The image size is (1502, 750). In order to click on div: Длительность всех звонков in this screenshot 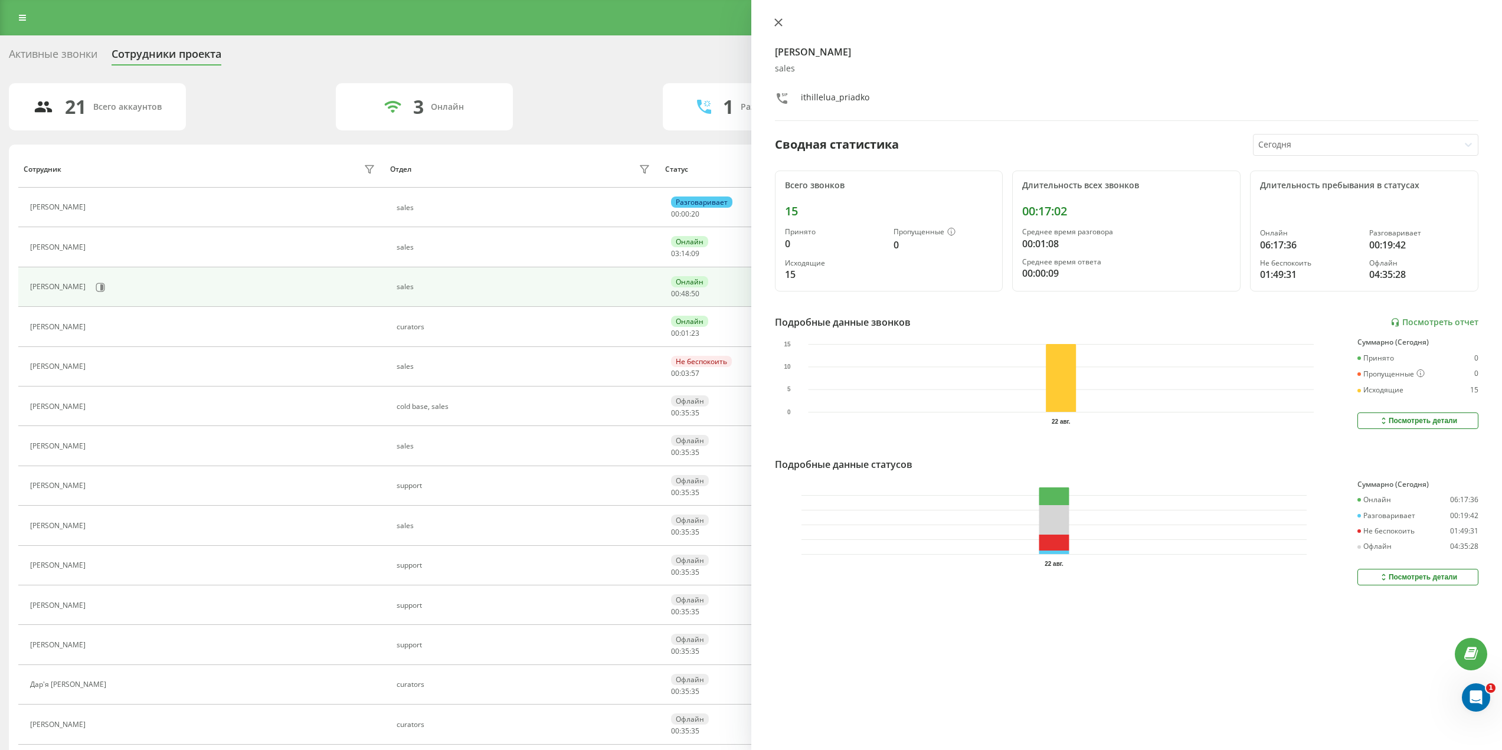, I will do `click(1126, 185)`.